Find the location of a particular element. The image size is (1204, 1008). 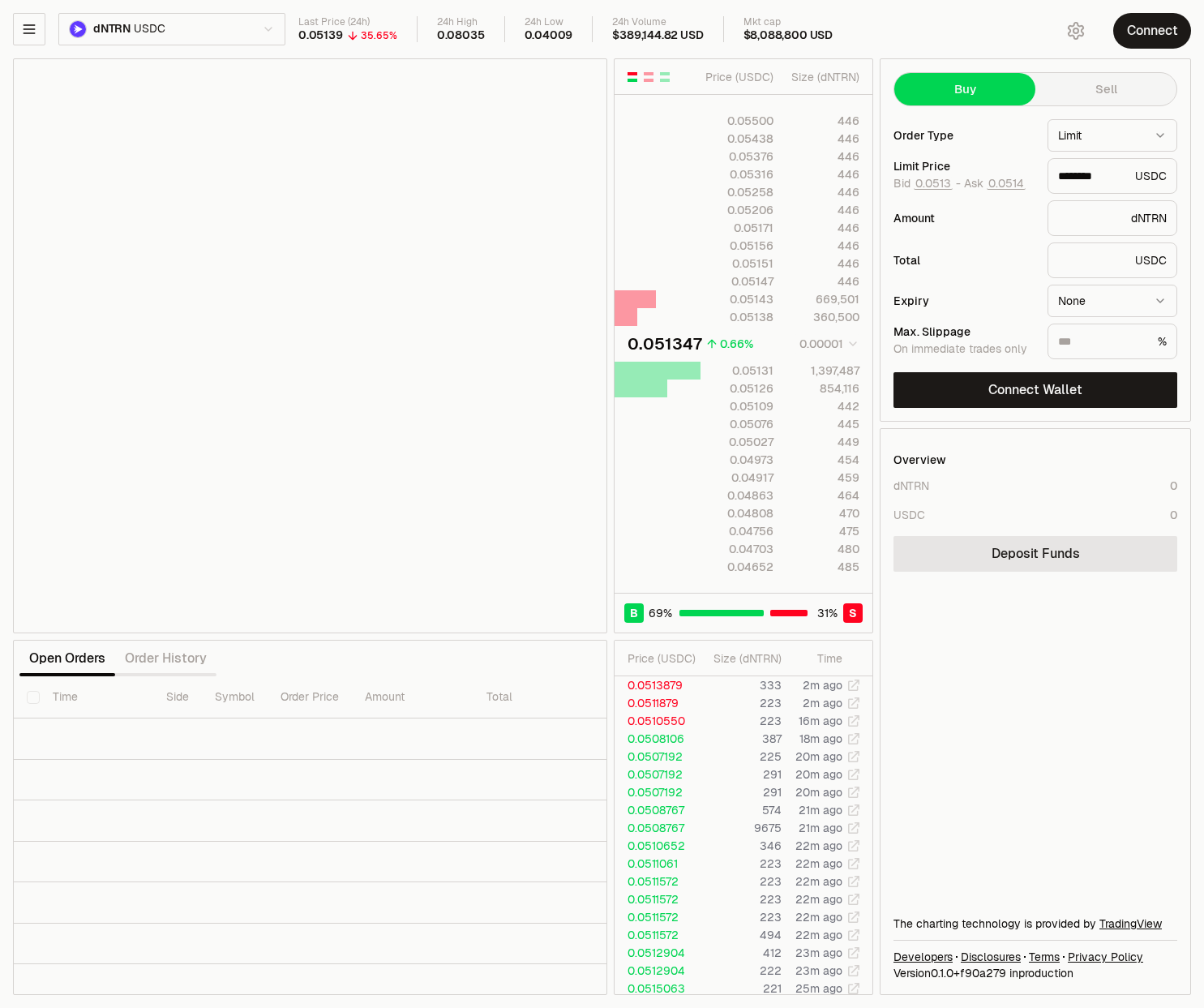

th: Side is located at coordinates (177, 697).